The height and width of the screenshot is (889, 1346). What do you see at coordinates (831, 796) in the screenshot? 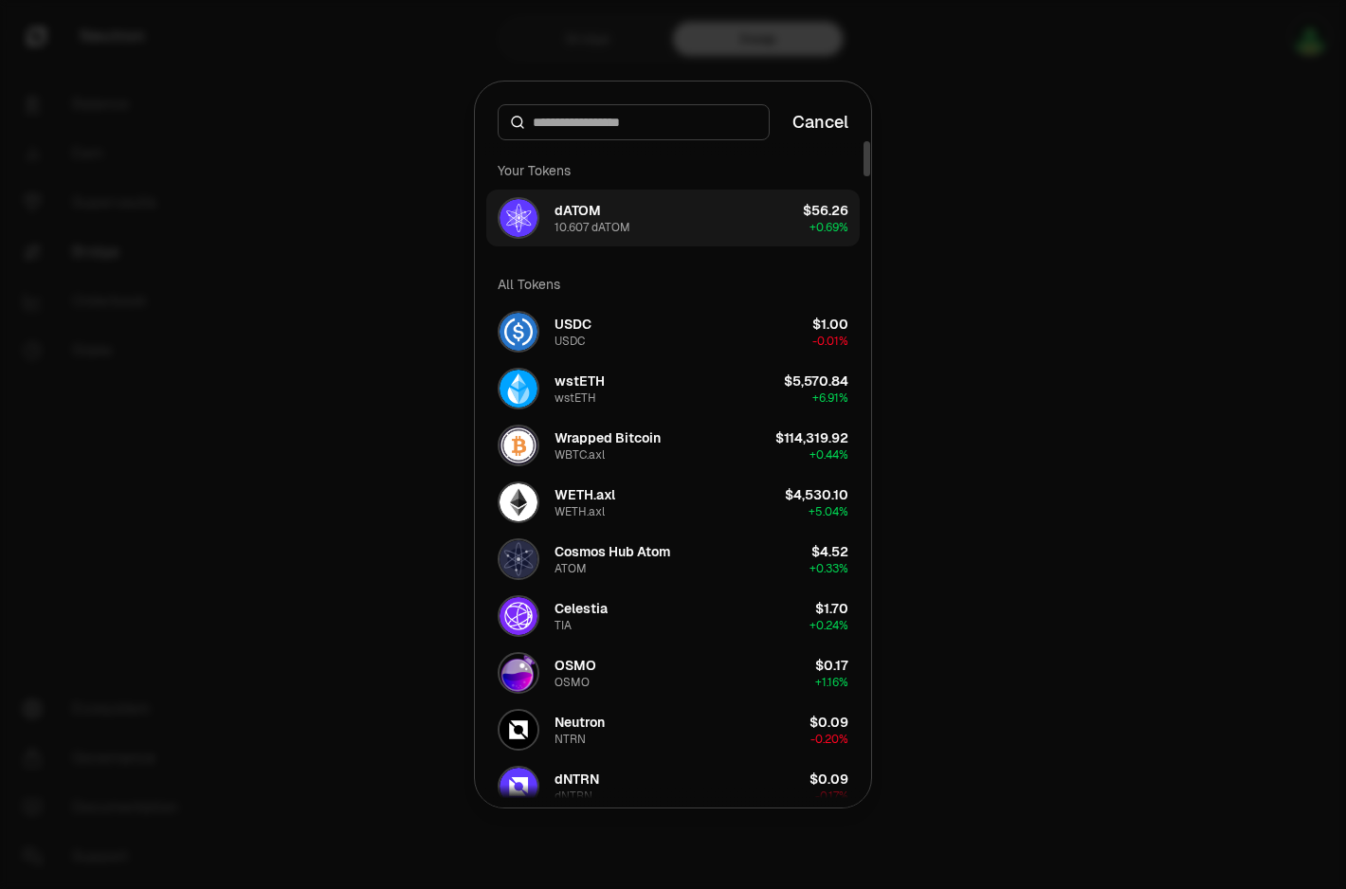
I see `span: -0.17%` at bounding box center [831, 796].